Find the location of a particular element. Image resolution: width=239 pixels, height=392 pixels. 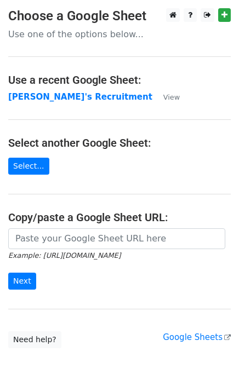

a: Google Sheets is located at coordinates (197, 337).